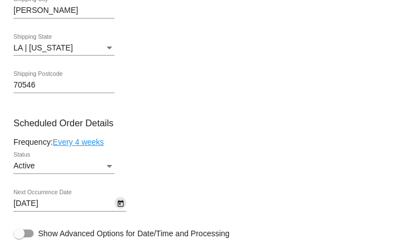 The width and height of the screenshot is (395, 243). I want to click on input: Shipping City, so click(64, 11).